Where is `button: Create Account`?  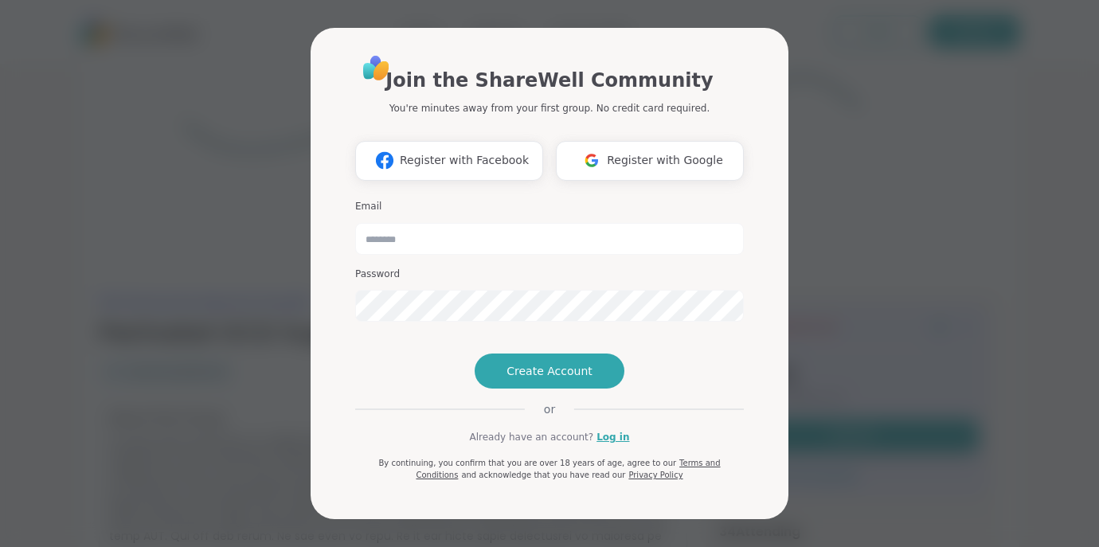
button: Create Account is located at coordinates (550, 371).